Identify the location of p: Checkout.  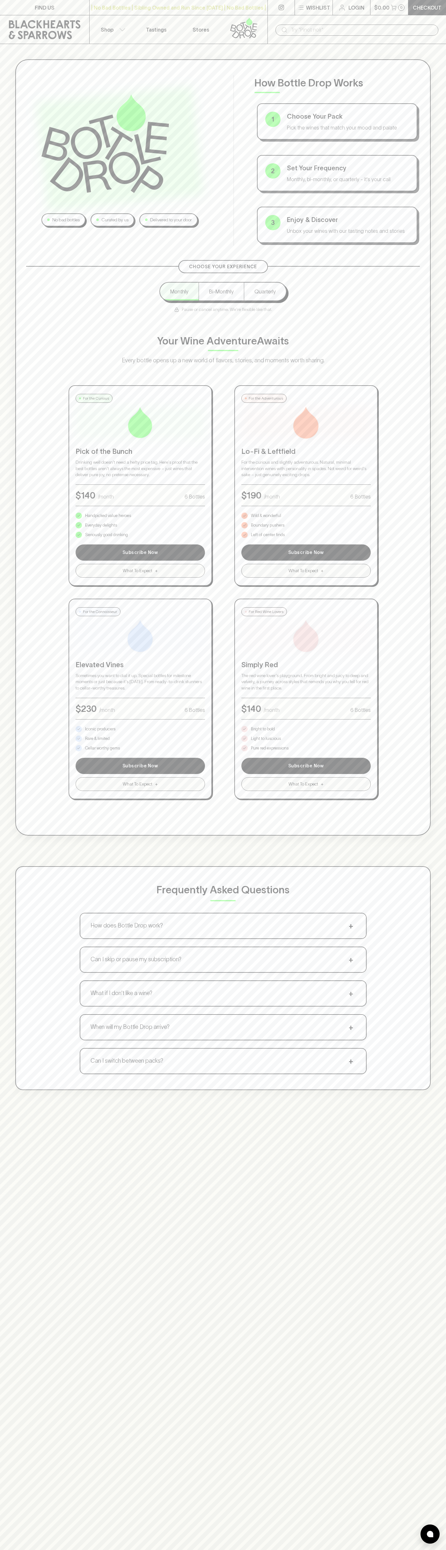
(427, 8).